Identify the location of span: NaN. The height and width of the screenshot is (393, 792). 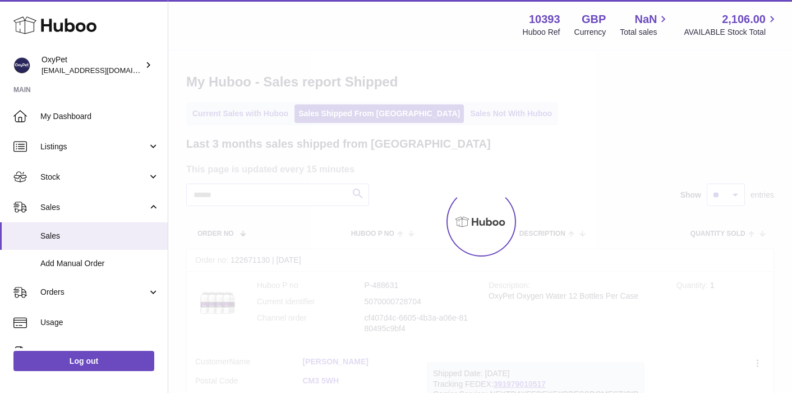
(645, 19).